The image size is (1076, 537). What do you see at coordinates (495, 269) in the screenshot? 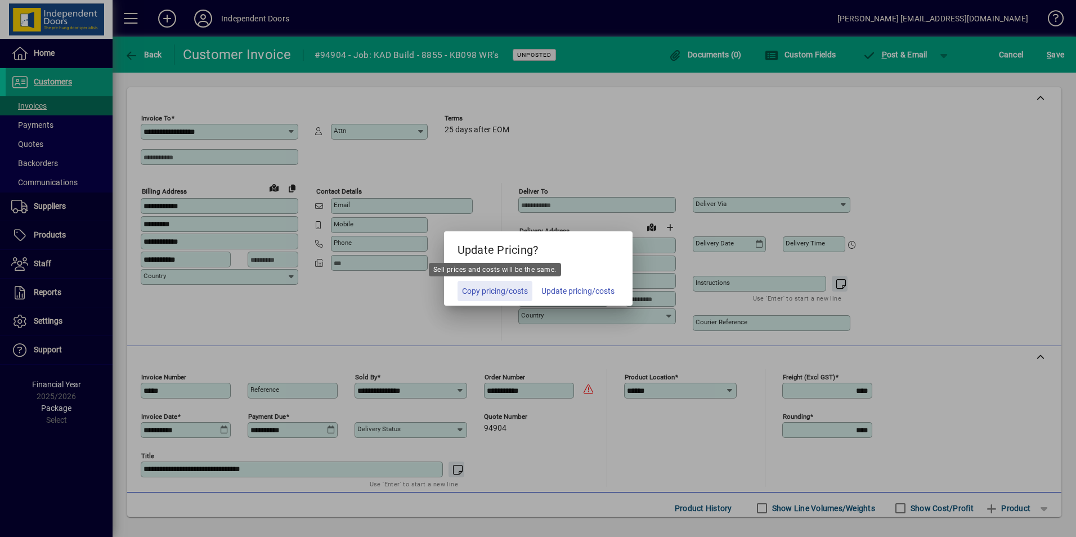
I see `div: Sell prices and costs will be the same.` at bounding box center [495, 269].